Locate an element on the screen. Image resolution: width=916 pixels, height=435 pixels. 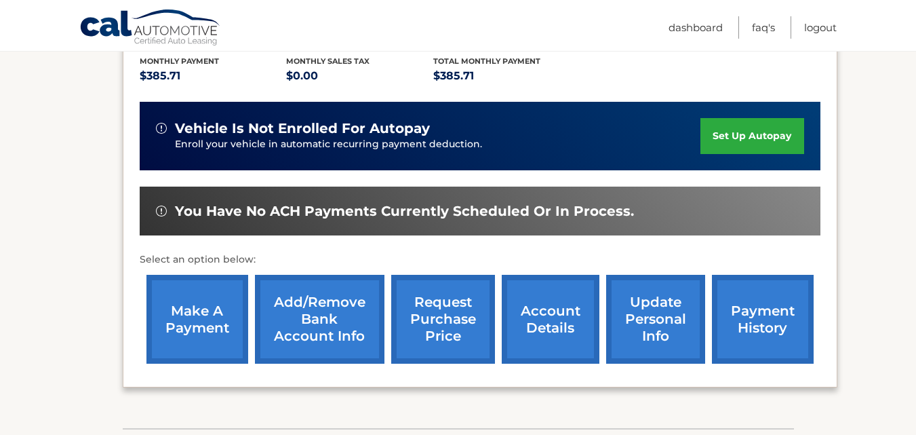
a: update personal info is located at coordinates (656, 319).